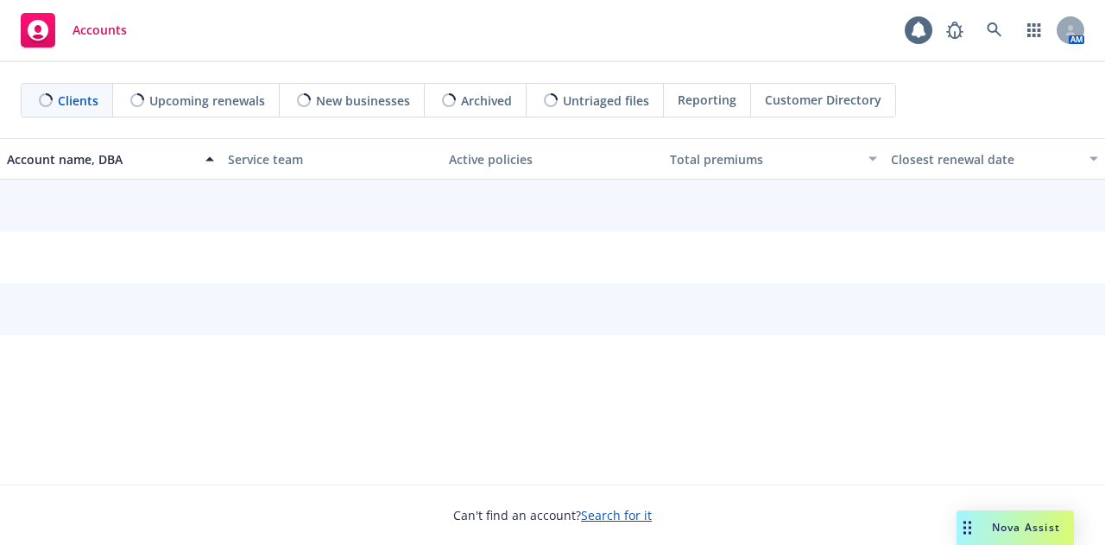 The height and width of the screenshot is (545, 1105). Describe the element at coordinates (967, 527) in the screenshot. I see `div: Drag to move` at that location.